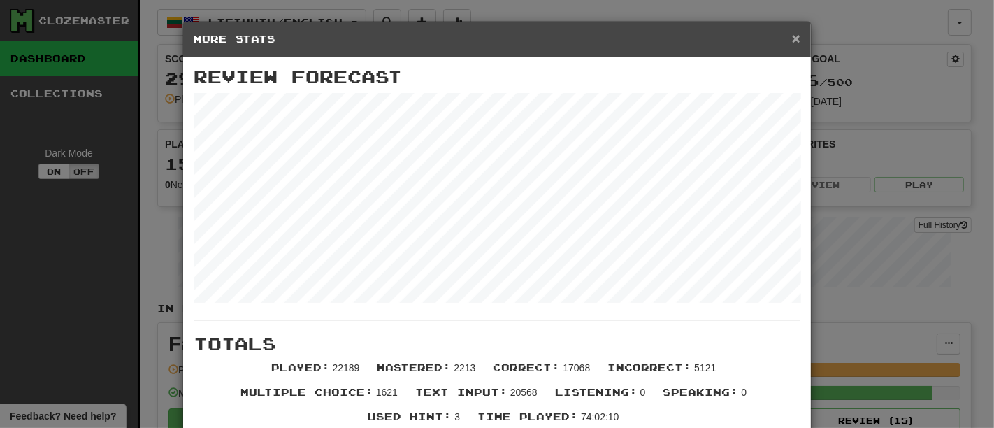 The image size is (994, 428). Describe the element at coordinates (414, 367) in the screenshot. I see `span: Mastered :` at that location.